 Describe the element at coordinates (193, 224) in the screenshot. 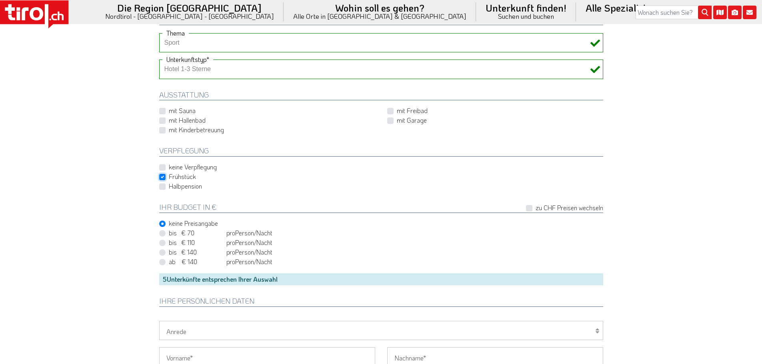

I see `label: keine Preisangabe` at that location.